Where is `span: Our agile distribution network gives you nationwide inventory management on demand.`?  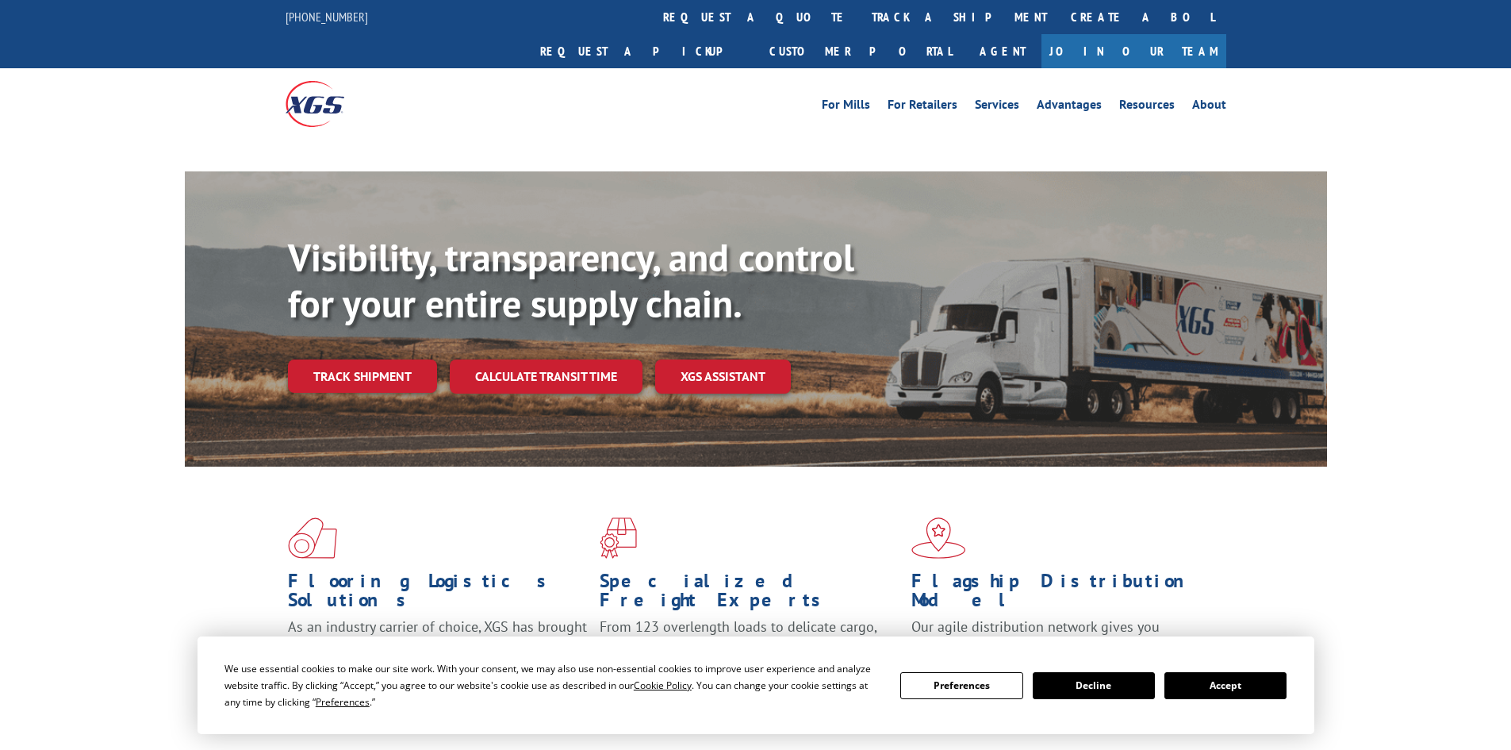 span: Our agile distribution network gives you nationwide inventory management on demand. is located at coordinates (1058, 635).